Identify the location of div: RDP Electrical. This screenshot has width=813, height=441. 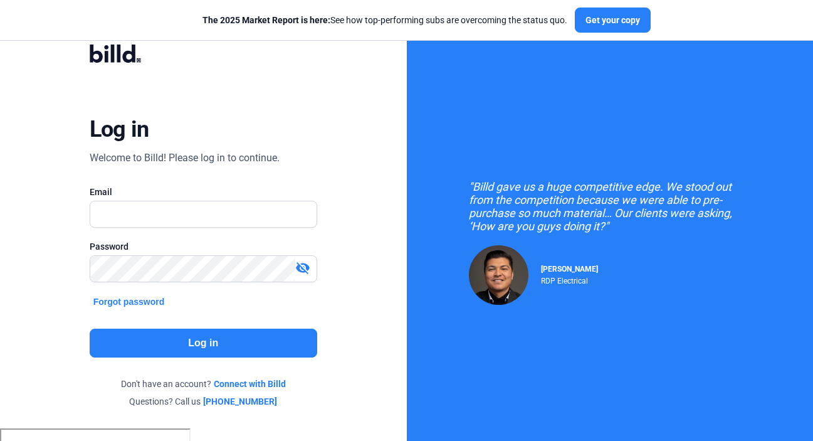
(569, 279).